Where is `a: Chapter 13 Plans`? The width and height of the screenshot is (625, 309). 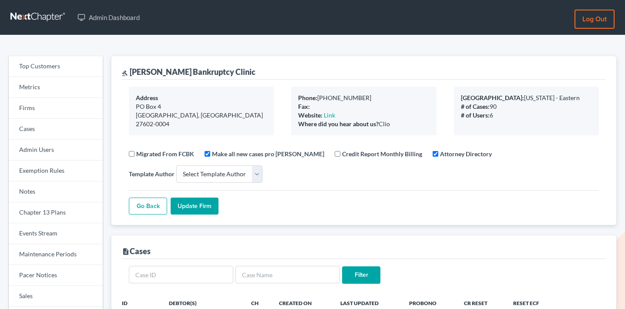
a: Chapter 13 Plans is located at coordinates (56, 213).